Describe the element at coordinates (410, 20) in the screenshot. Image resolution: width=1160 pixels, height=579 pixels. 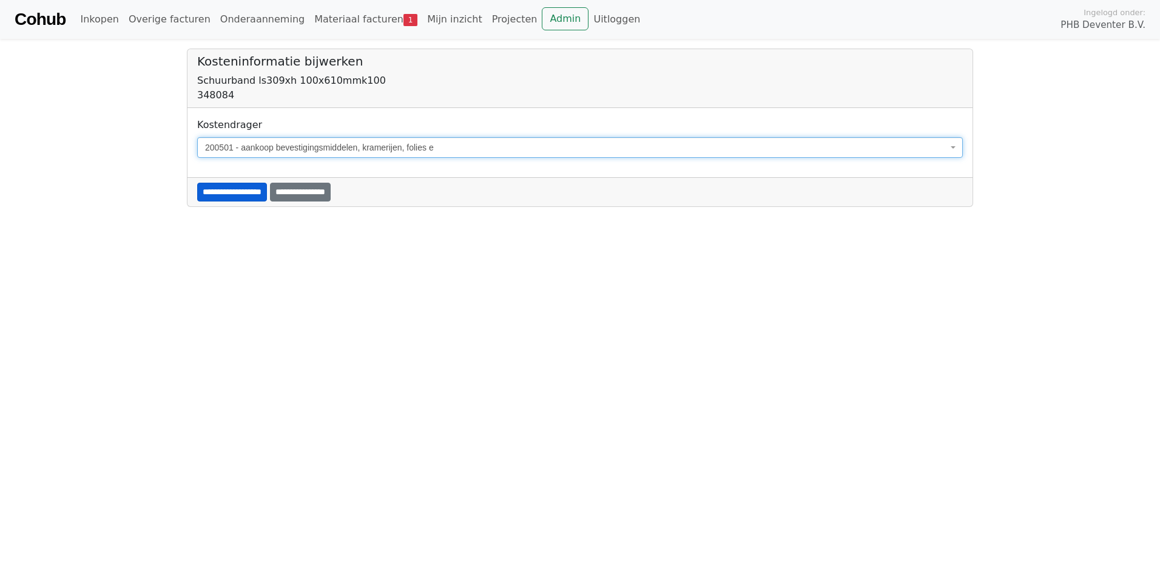
I see `span: 1` at that location.